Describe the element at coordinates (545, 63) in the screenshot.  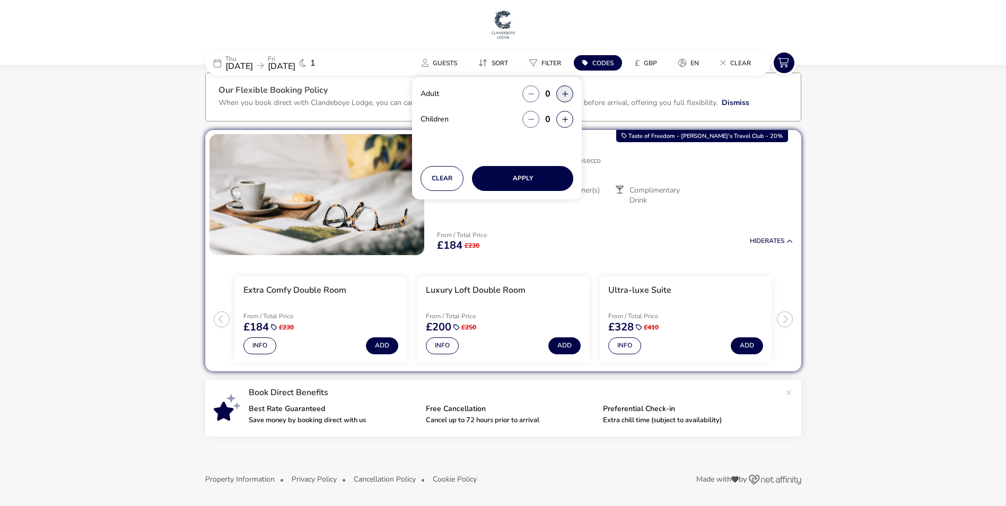
I see `button: Filter` at that location.